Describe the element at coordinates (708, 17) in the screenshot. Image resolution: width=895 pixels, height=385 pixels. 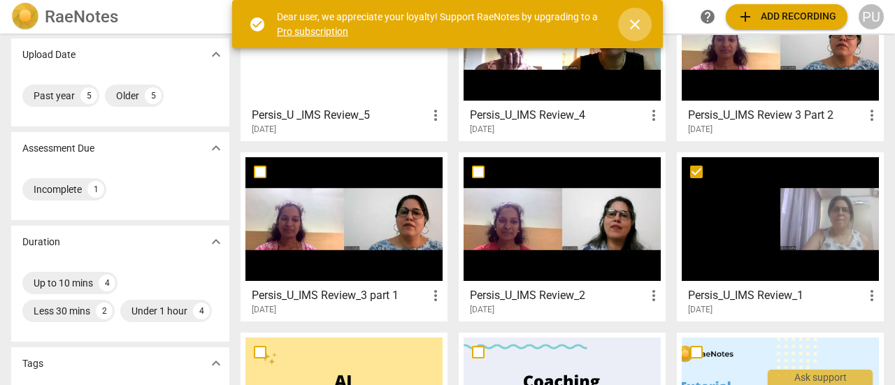
I see `span: help` at that location.